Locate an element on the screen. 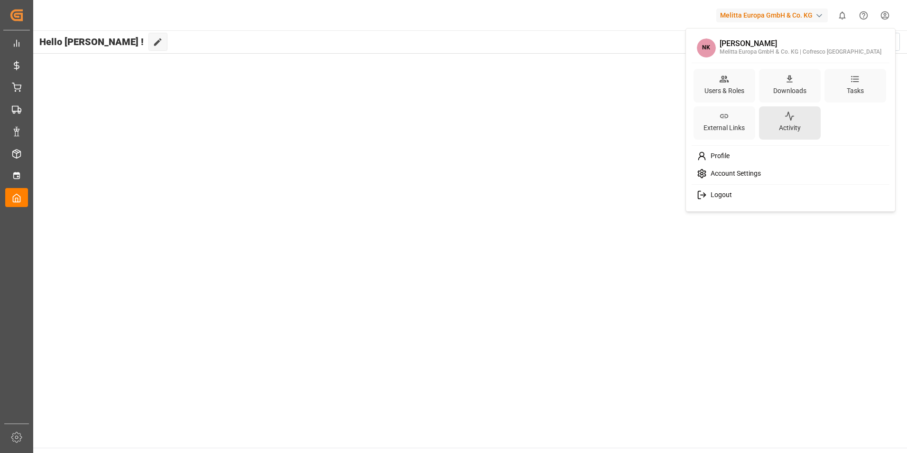 The height and width of the screenshot is (453, 907). span: Account Settings is located at coordinates (734, 174).